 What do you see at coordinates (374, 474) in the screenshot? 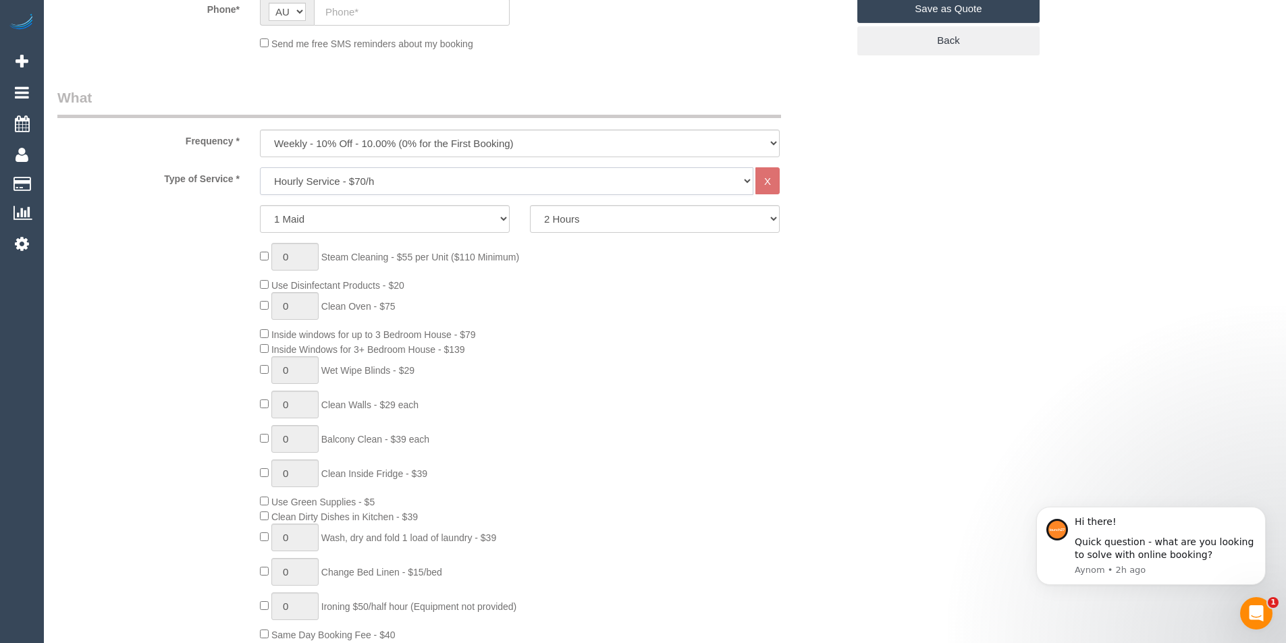
I see `span: Clean Inside Fridge - $39` at bounding box center [374, 474].